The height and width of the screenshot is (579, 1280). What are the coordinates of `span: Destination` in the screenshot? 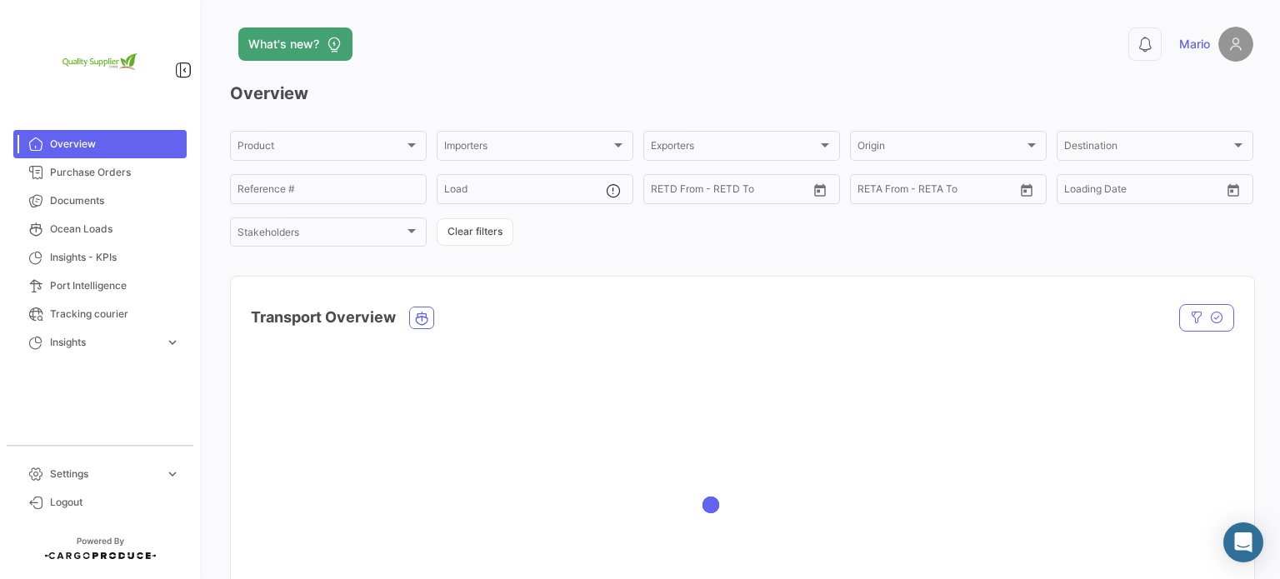 It's located at (1148, 148).